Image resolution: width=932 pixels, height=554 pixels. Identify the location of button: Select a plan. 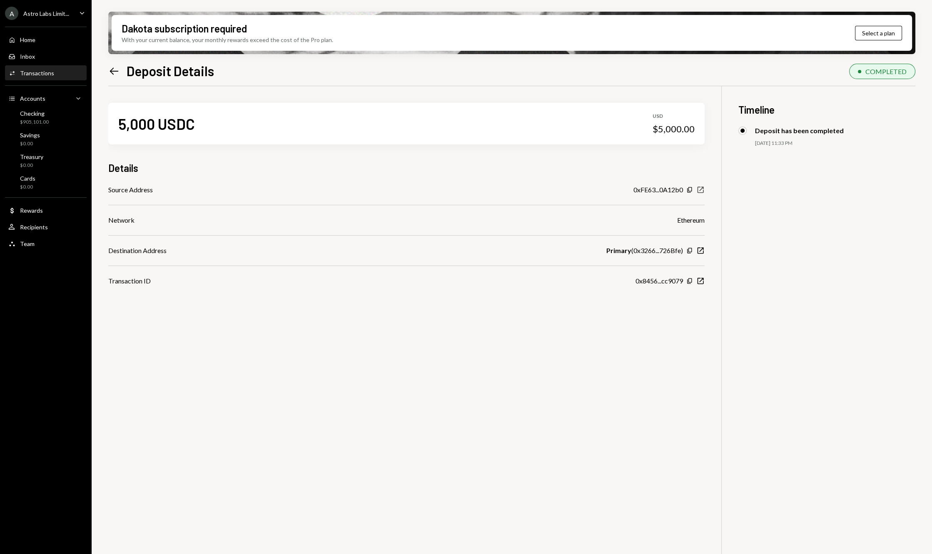
(879, 33).